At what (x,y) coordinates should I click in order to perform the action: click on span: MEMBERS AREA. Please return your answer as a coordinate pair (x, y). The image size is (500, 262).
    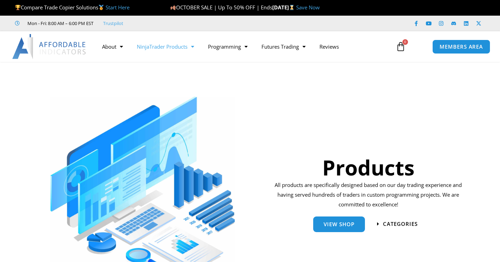
    Looking at the image, I should click on (461, 47).